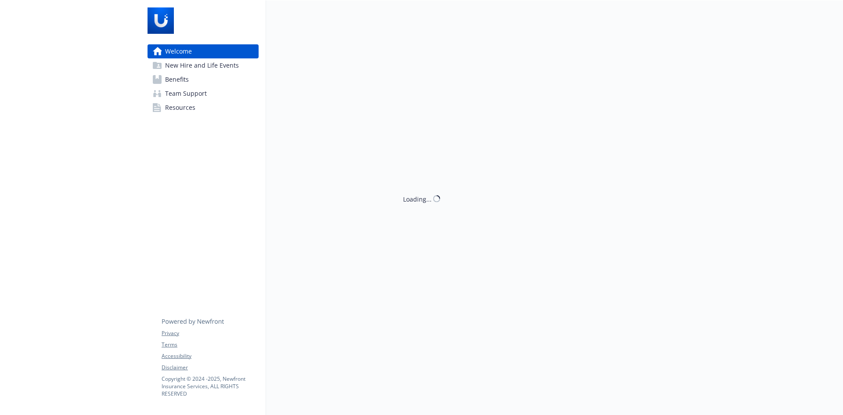  What do you see at coordinates (203, 65) in the screenshot?
I see `a: New Hire and Life Events` at bounding box center [203, 65].